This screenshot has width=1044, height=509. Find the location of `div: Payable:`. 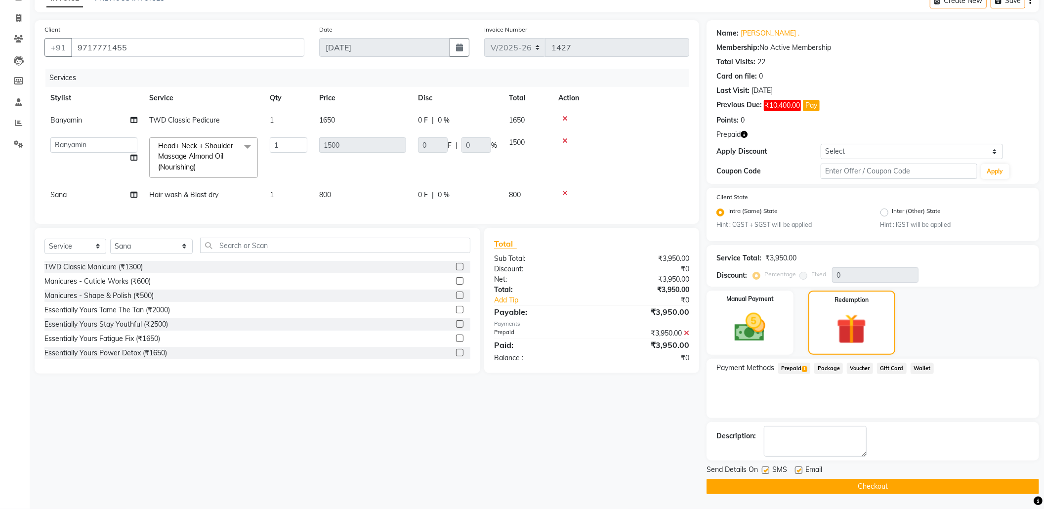

div: Payable: is located at coordinates (539, 312).